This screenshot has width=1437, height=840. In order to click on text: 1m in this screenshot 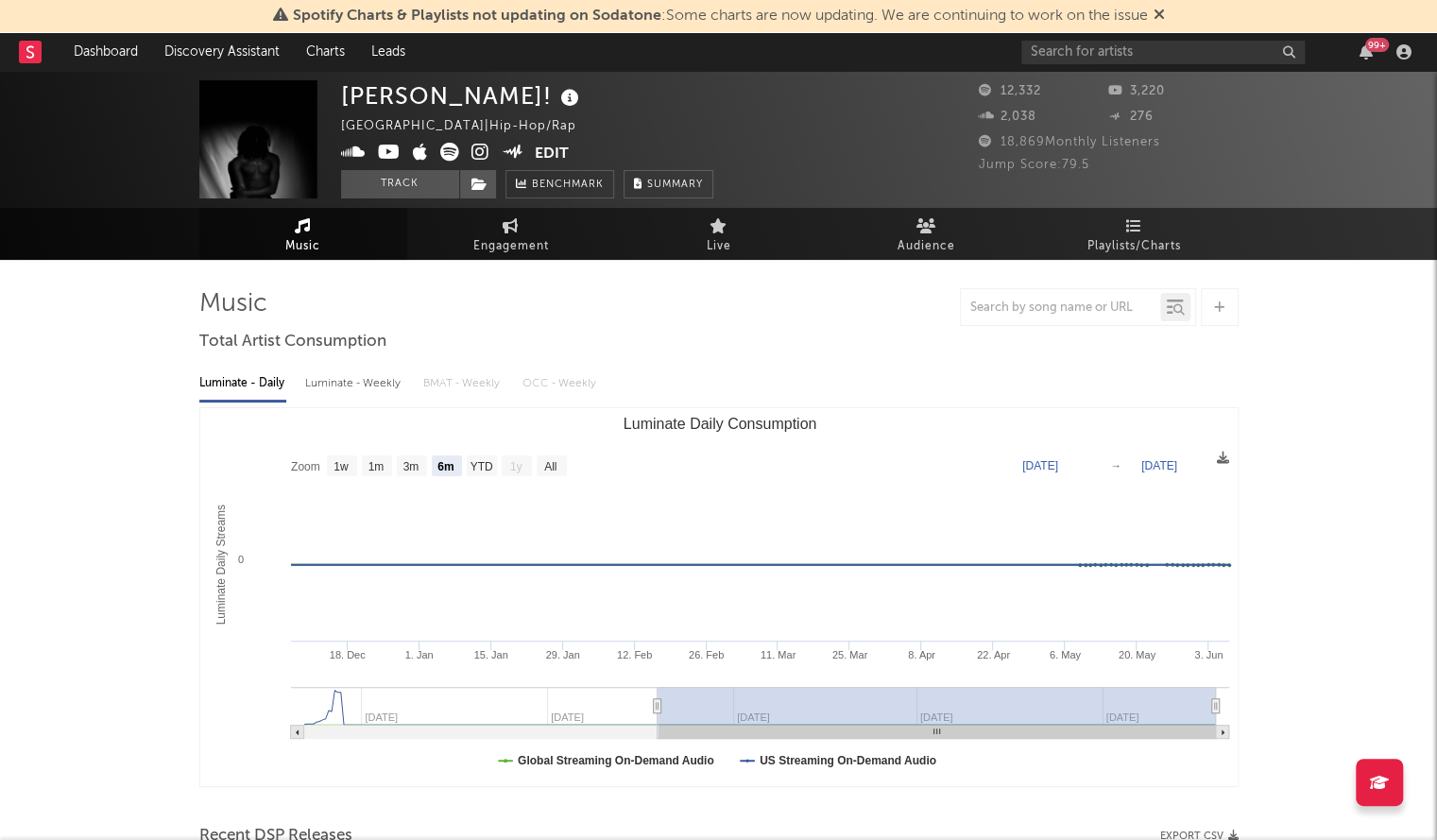, I will do `click(375, 467)`.